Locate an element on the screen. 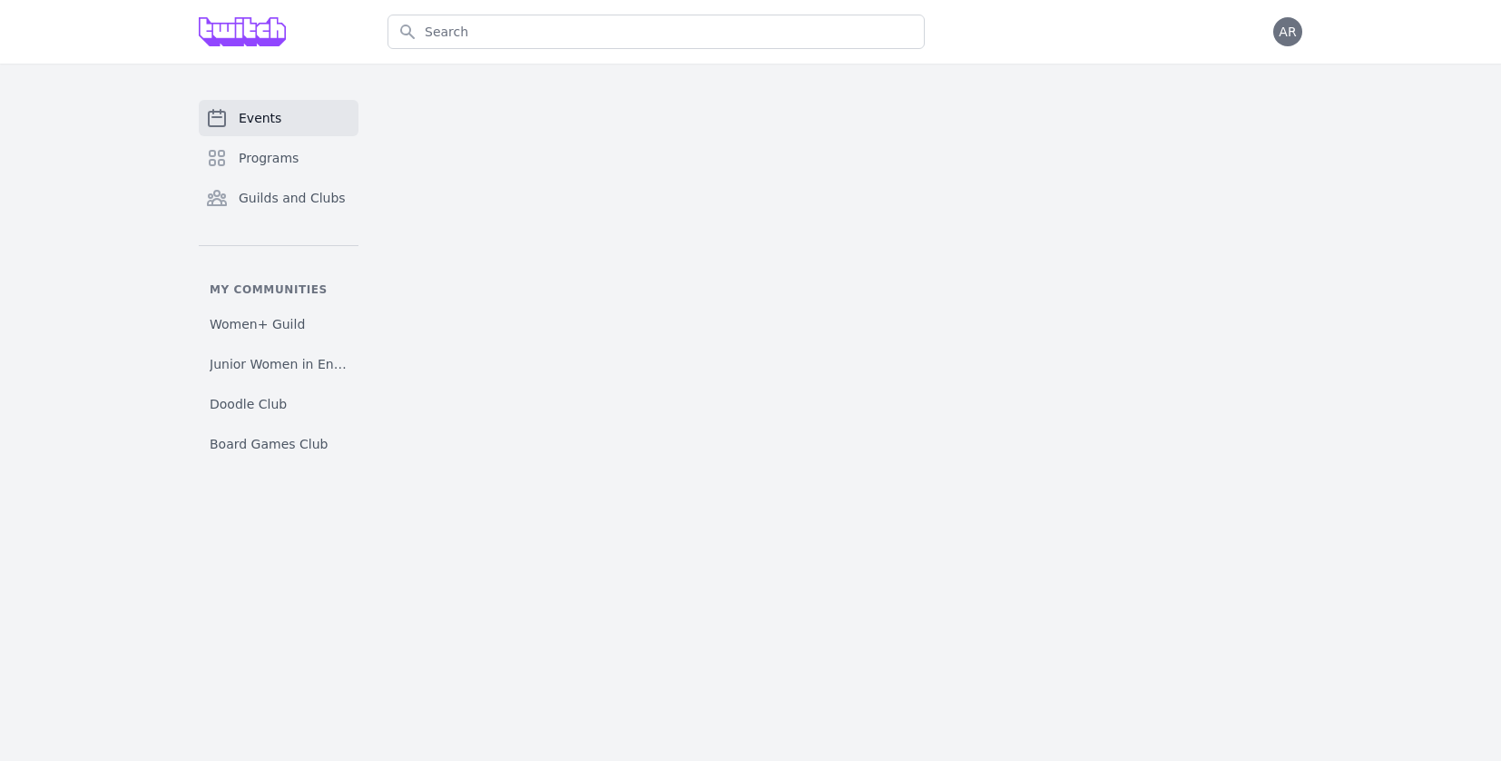  a: Board Games Club is located at coordinates (279, 444).